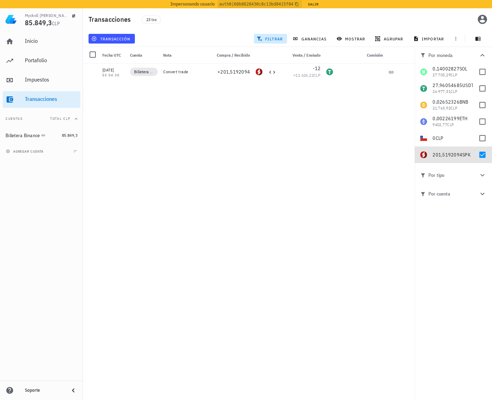  What do you see at coordinates (453, 175) in the screenshot?
I see `button: Por tipo` at bounding box center [453, 175].